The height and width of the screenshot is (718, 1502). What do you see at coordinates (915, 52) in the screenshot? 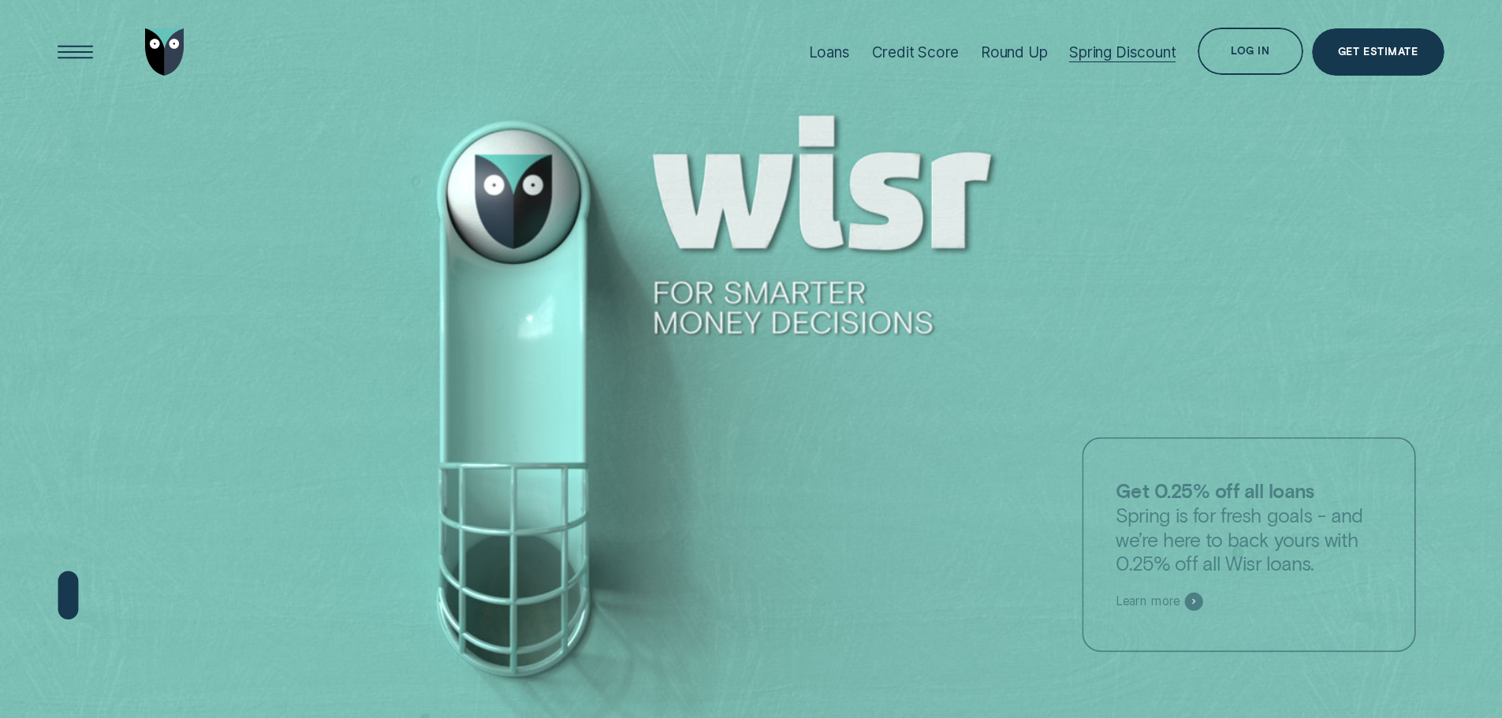
I see `div: Credit Score` at bounding box center [915, 52].